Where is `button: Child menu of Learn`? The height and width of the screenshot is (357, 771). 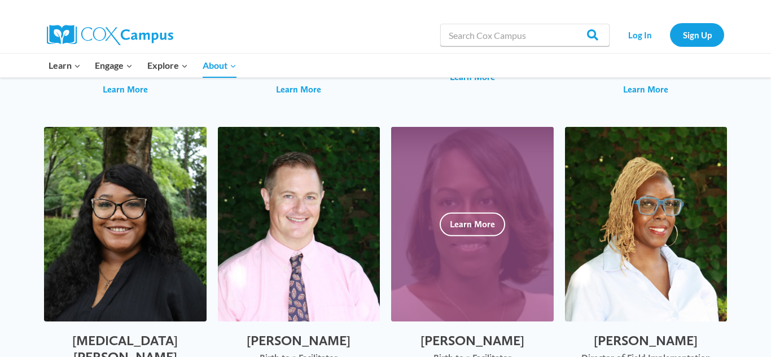
button: Child menu of Learn is located at coordinates (64, 65).